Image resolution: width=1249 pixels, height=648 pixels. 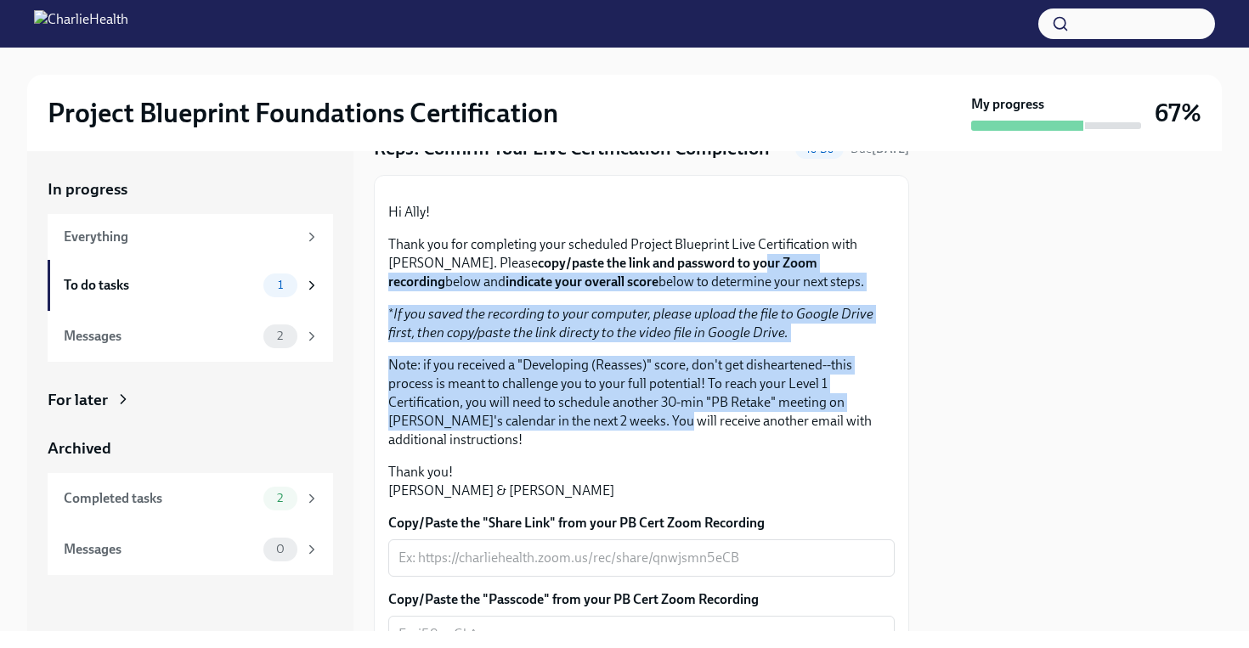 I want to click on a: To do tasks1, so click(x=190, y=285).